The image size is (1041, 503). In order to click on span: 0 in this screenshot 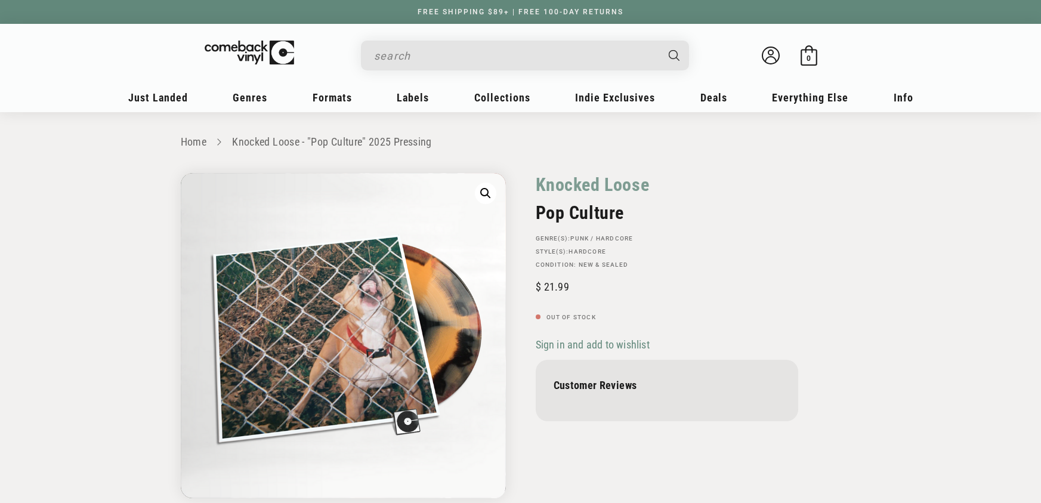, I will do `click(809, 58)`.